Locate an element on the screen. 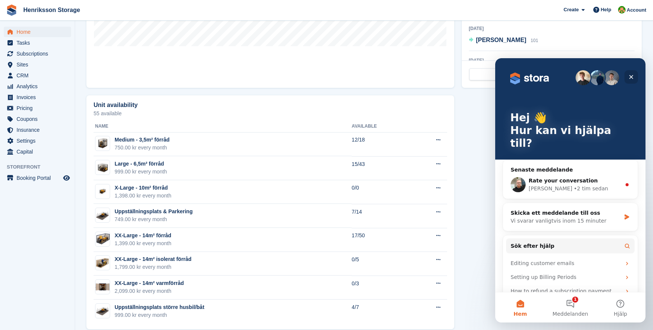 This screenshot has height=330, width=653. div: Large - 6,5m² förråd is located at coordinates (141, 164).